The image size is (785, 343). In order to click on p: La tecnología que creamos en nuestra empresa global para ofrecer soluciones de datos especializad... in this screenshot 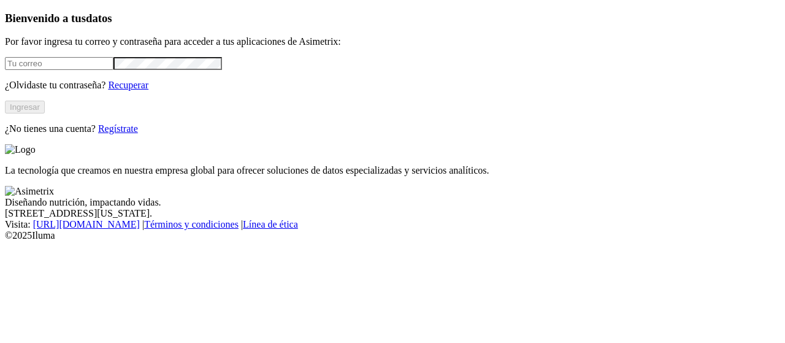, I will do `click(392, 170)`.